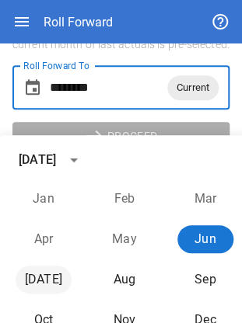 This screenshot has width=242, height=323. I want to click on button: calendar view is open, switch to year view, so click(74, 160).